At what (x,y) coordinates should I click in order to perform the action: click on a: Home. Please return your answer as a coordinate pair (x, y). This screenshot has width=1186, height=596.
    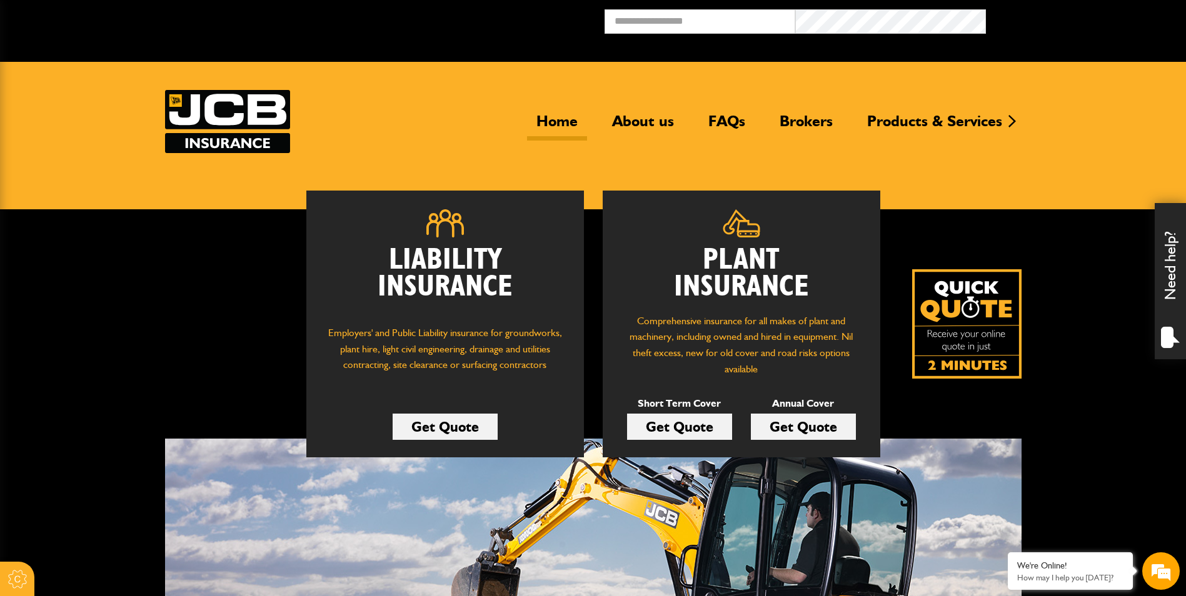
    Looking at the image, I should click on (557, 126).